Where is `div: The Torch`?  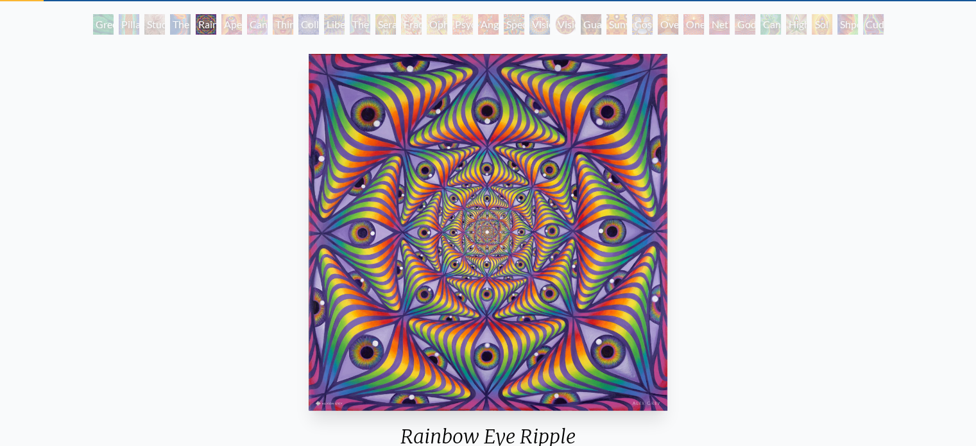 div: The Torch is located at coordinates (180, 24).